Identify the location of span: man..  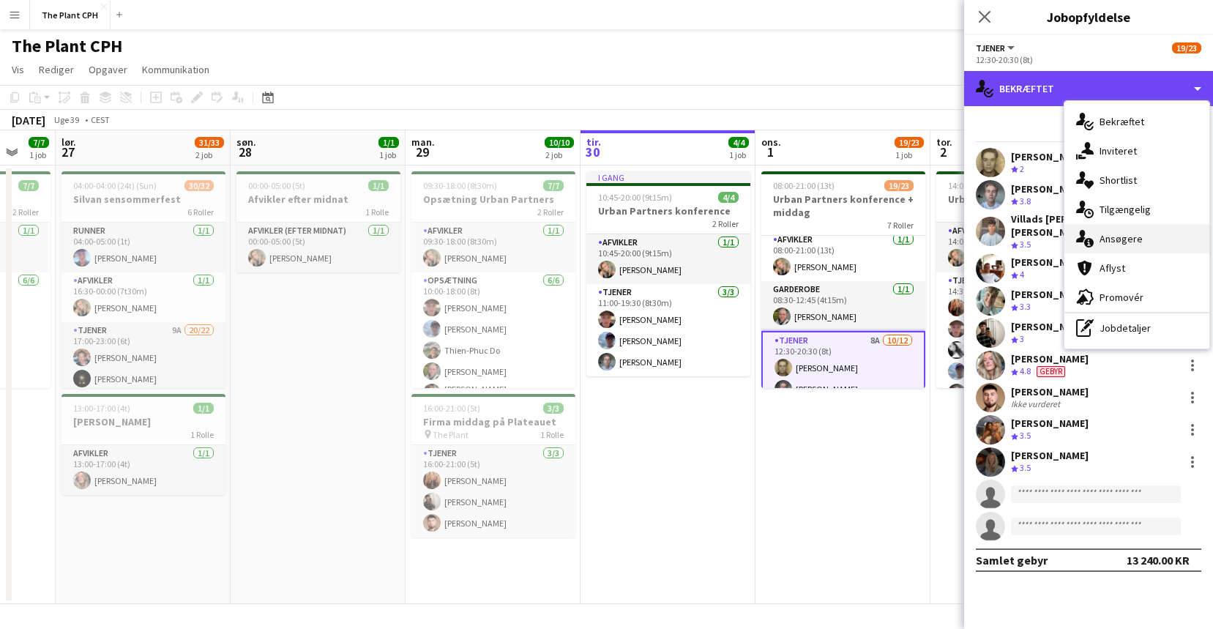
(423, 142).